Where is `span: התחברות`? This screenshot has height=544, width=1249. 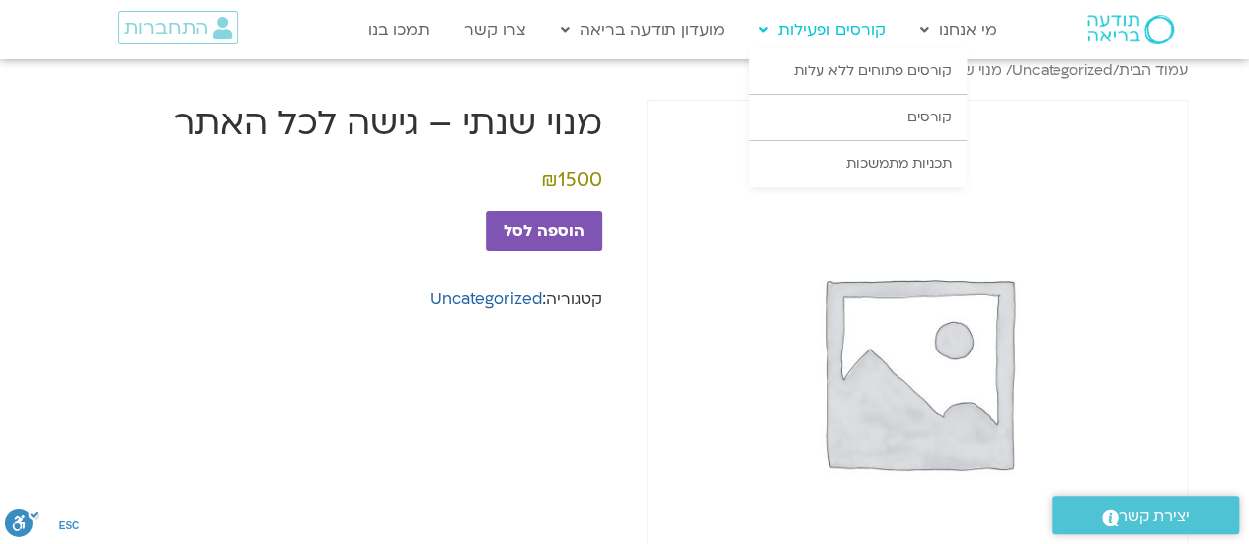 span: התחברות is located at coordinates (166, 28).